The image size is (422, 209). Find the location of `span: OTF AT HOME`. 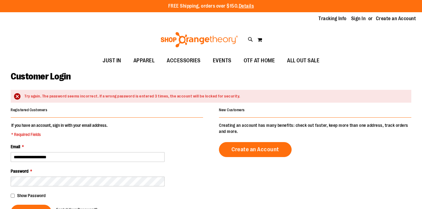

span: OTF AT HOME is located at coordinates (259, 60).